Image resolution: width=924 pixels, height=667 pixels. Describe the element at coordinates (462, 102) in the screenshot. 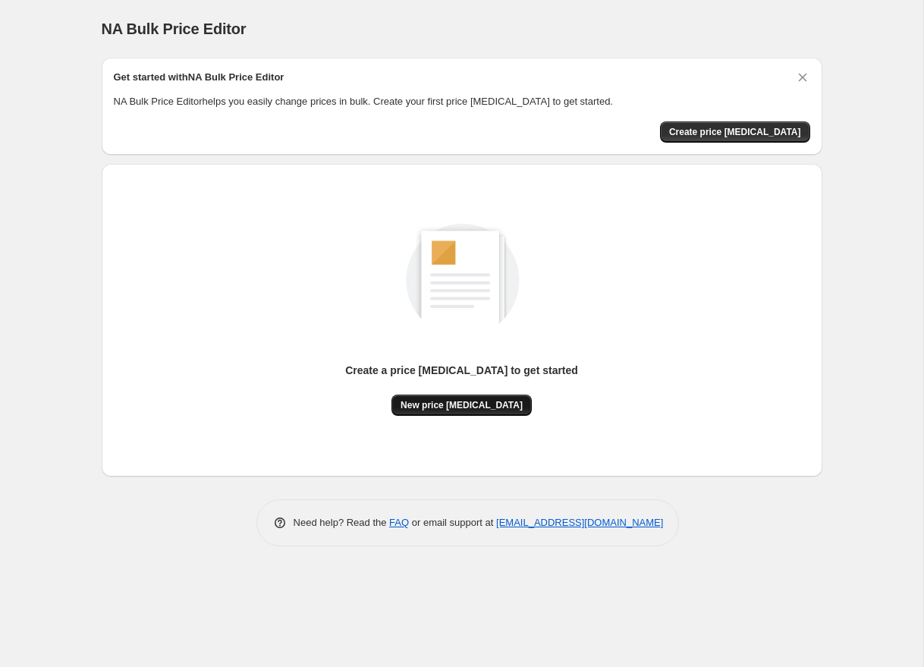

I see `p: NA Bulk Price Editor helps you easily change prices in bulk. Create your first price [MEDICAL_DAT...` at that location.